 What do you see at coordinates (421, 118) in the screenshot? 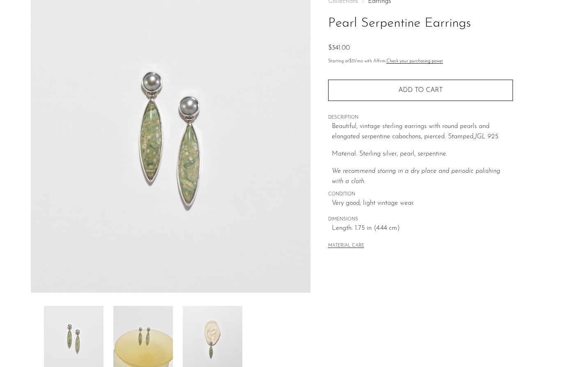
I see `span: DESCRIPTION` at bounding box center [421, 118].